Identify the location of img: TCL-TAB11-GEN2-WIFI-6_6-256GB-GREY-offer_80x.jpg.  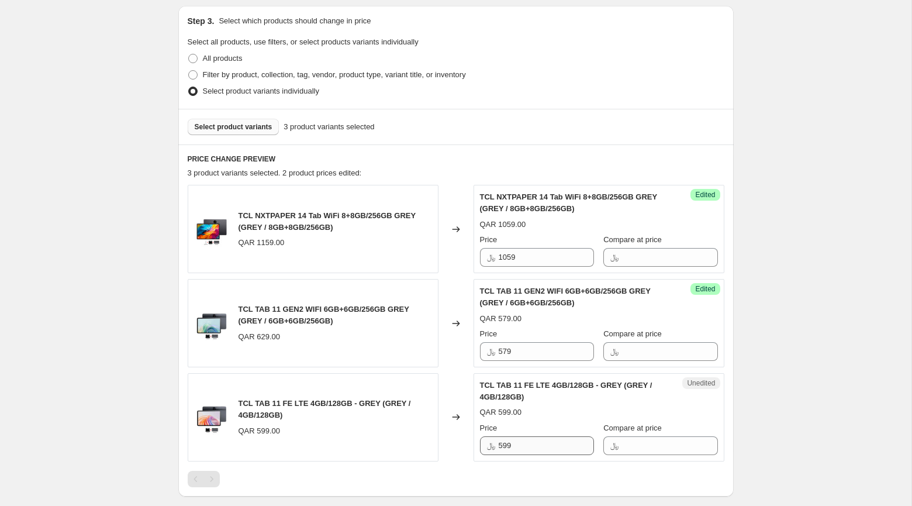
(212, 323).